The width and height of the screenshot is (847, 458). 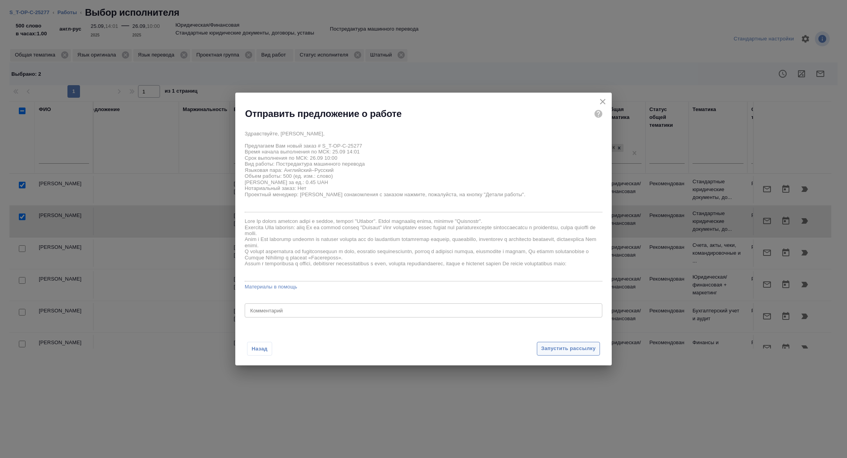 What do you see at coordinates (260, 348) in the screenshot?
I see `button: Назад` at bounding box center [260, 348].